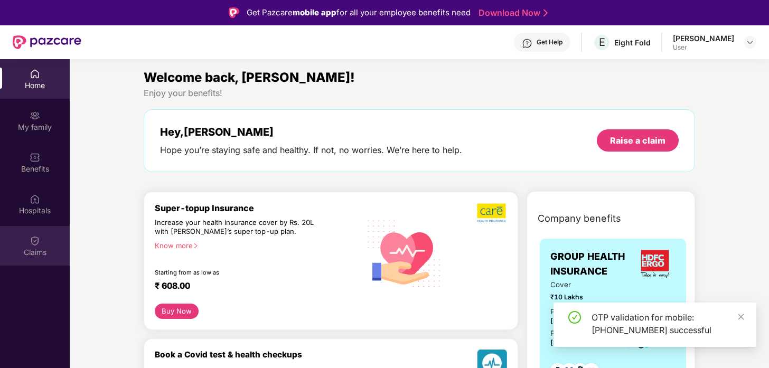 This screenshot has height=368, width=769. What do you see at coordinates (404, 253) in the screenshot?
I see `img: svg+xml;base64,PHN2ZyB4bWxucz0iaHR0cDovL3d3dy53My5vcmcvMjAwMC9zdmciIHhtbG5zOnhsaW5rPSJodHRwOi8vd3...` at bounding box center [404, 253].